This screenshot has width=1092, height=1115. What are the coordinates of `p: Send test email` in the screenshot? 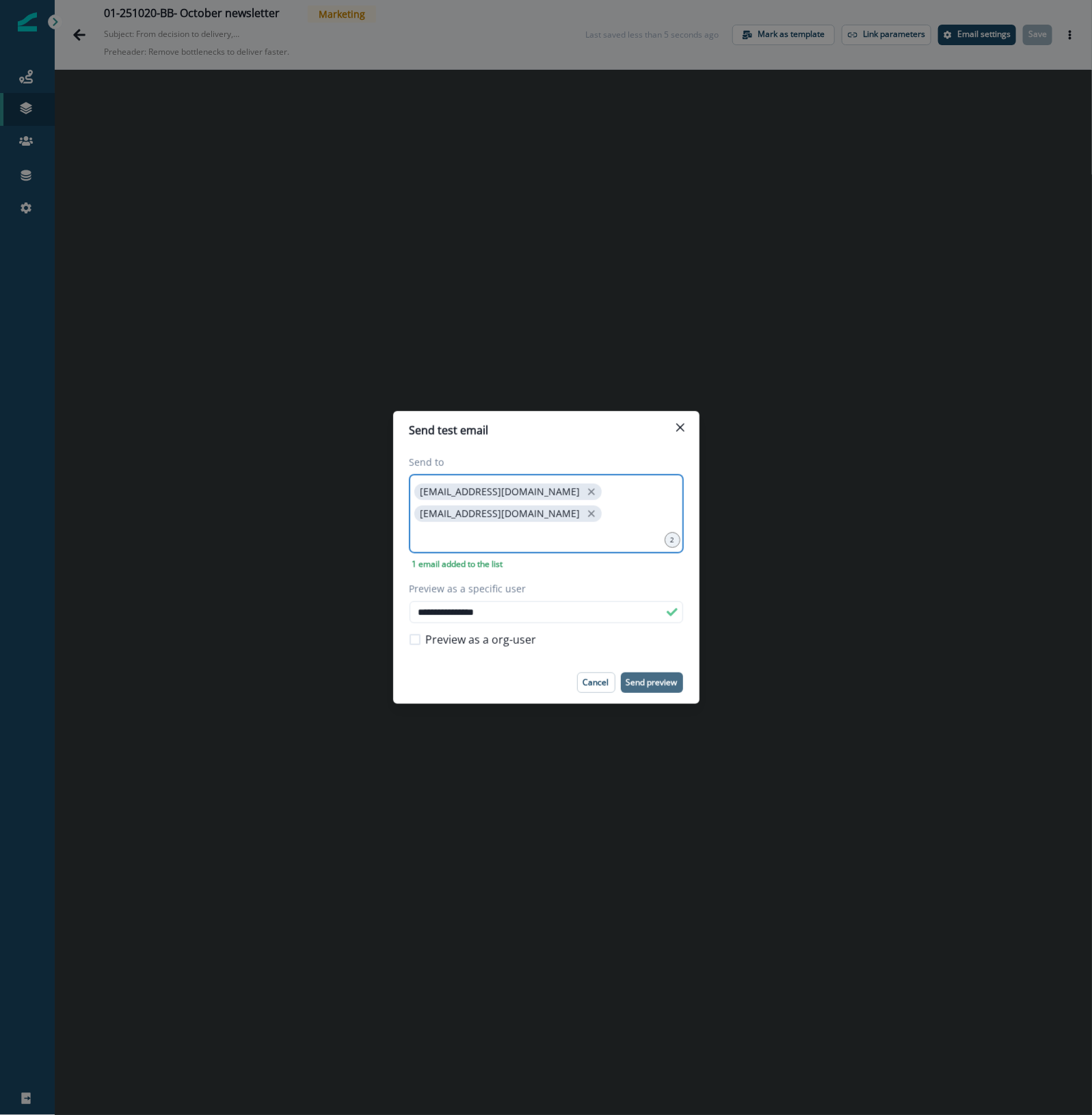 It's located at (449, 430).